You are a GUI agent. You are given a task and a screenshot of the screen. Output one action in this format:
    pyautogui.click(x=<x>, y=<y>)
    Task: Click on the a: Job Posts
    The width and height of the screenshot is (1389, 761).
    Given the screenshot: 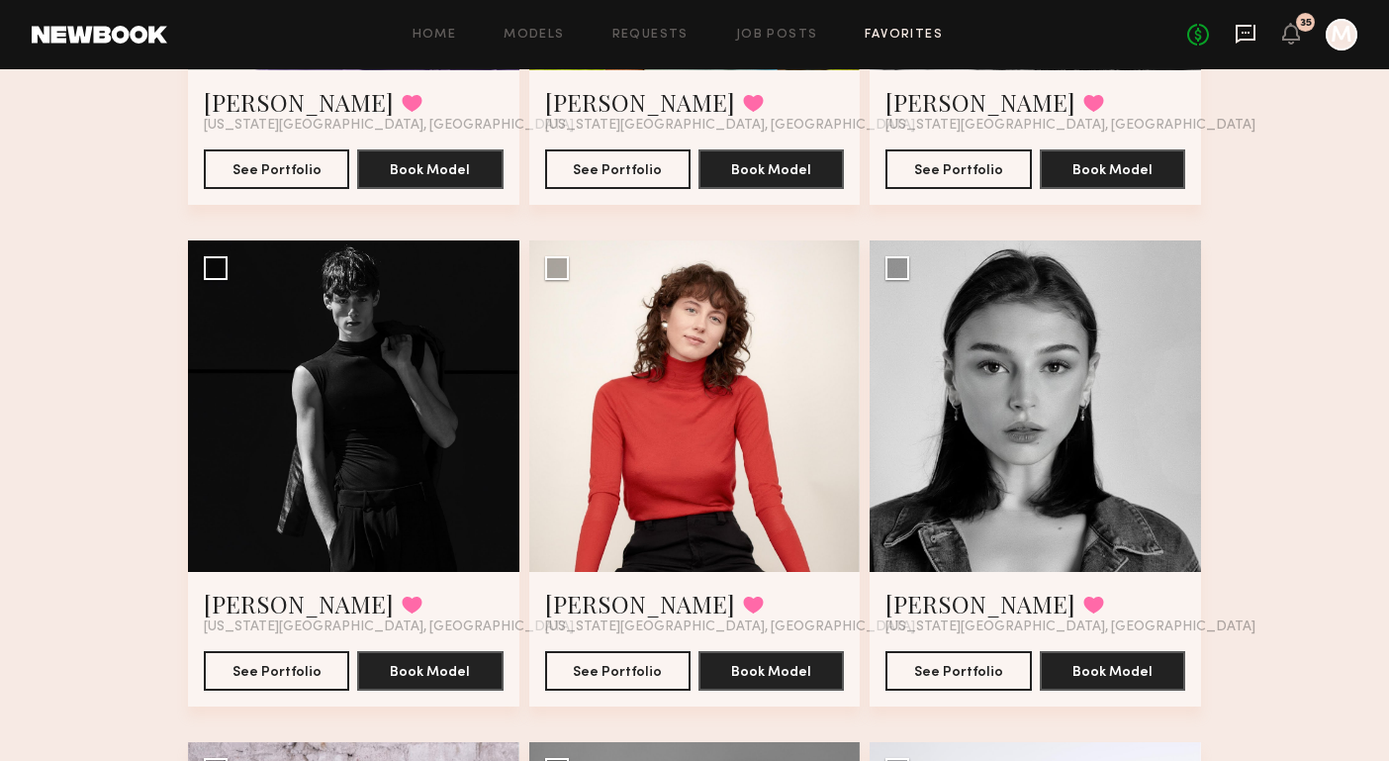 What is the action you would take?
    pyautogui.click(x=777, y=35)
    